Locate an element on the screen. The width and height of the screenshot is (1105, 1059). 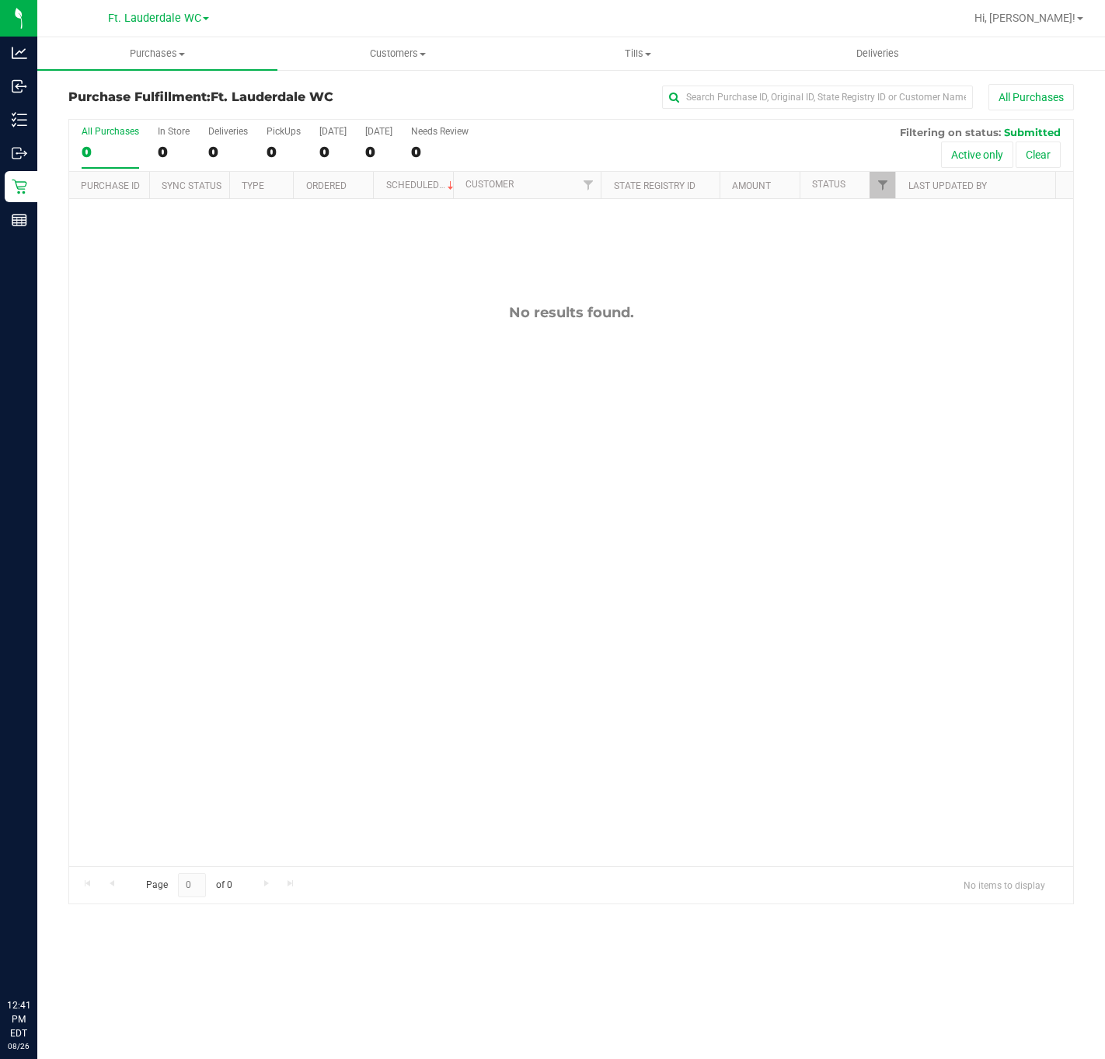
span: No items to display is located at coordinates (1004, 885).